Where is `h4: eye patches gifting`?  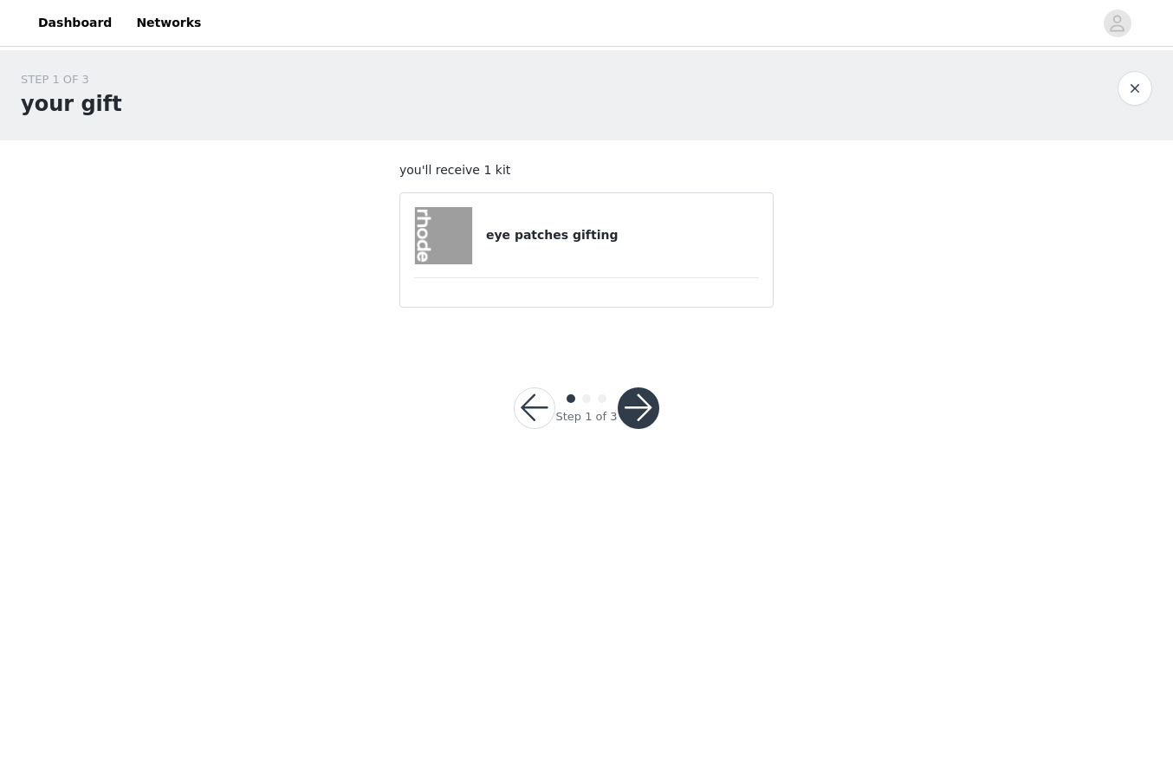
h4: eye patches gifting is located at coordinates (622, 235).